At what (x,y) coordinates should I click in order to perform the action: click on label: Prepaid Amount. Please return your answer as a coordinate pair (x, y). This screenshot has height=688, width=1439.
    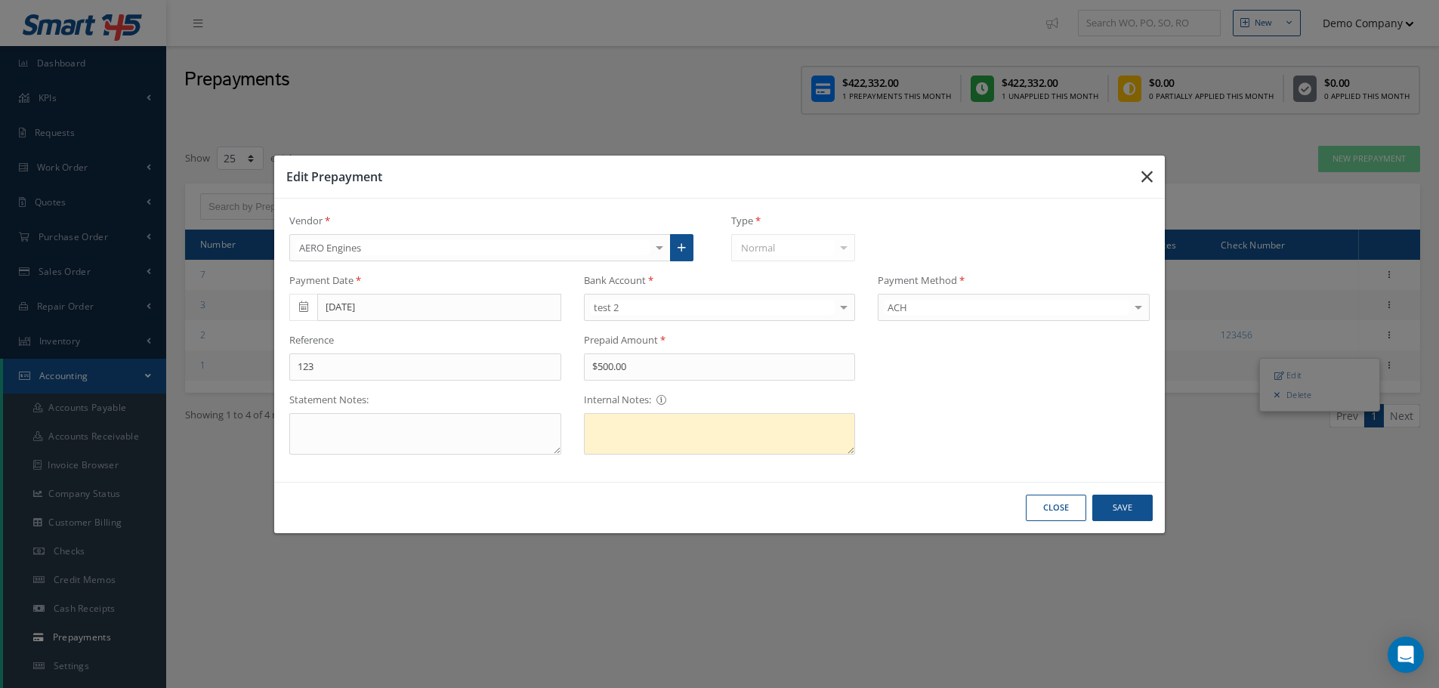
    Looking at the image, I should click on (625, 341).